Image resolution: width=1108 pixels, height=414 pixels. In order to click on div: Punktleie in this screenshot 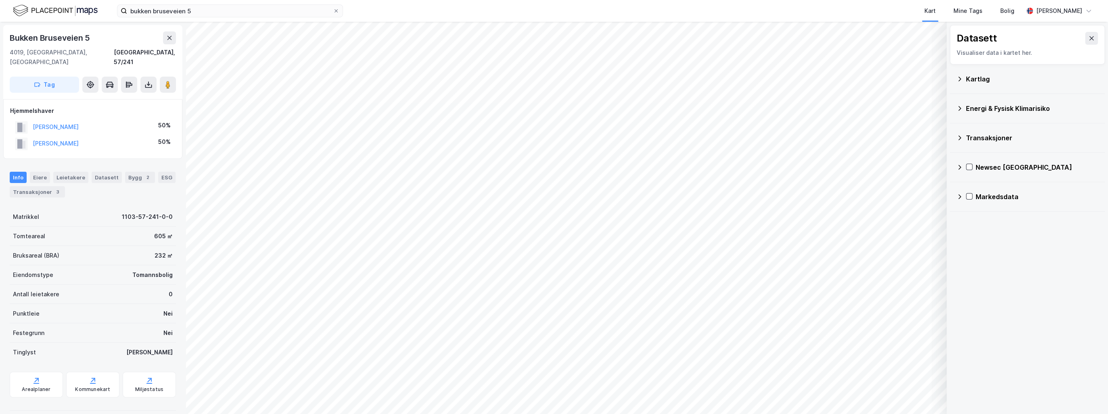, I will do `click(26, 314)`.